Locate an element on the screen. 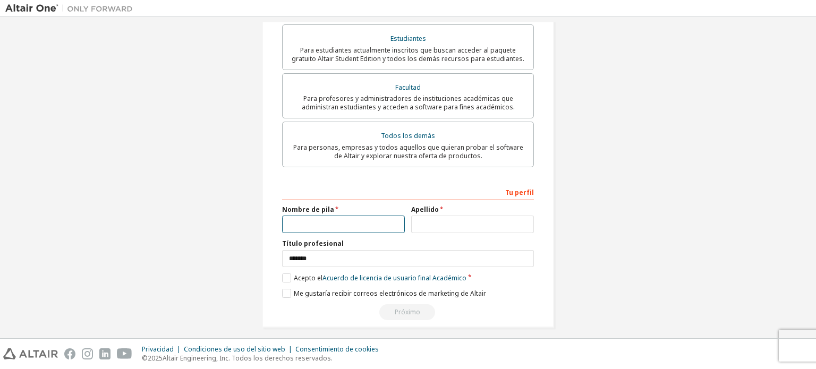  img: youtube.svg is located at coordinates (124, 354).